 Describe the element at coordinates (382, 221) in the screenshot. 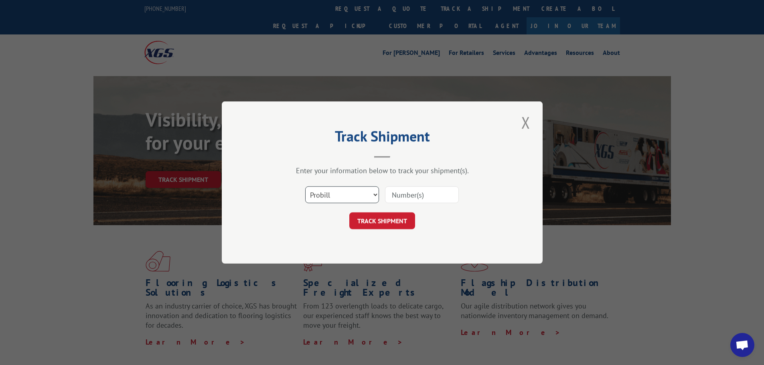

I see `button: TRACK SHIPMENT` at that location.